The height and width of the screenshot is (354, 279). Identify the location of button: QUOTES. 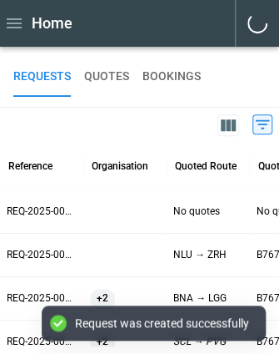
(107, 77).